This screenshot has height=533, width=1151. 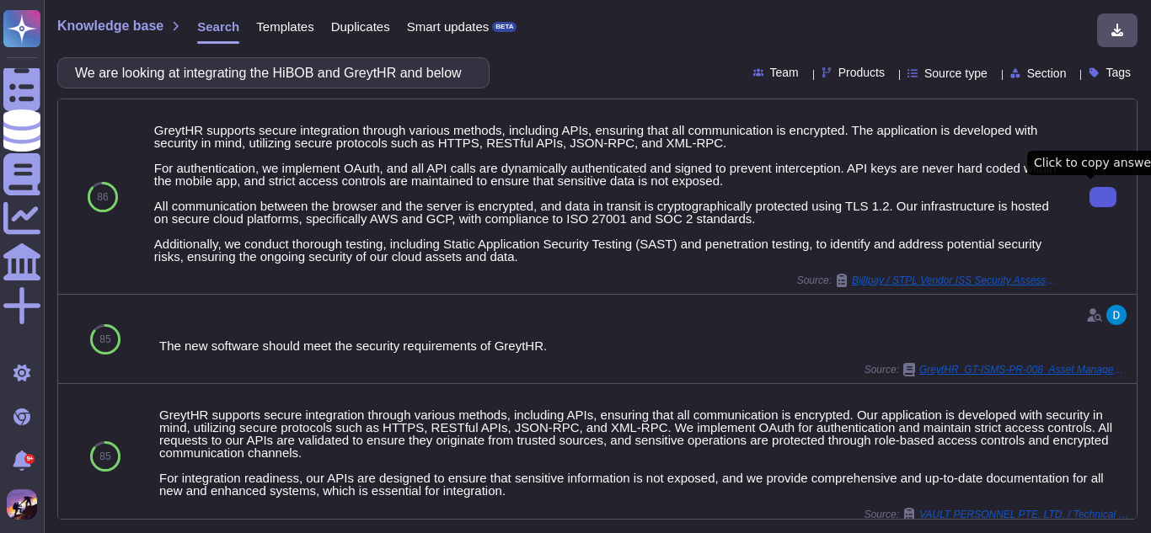 What do you see at coordinates (645, 345) in the screenshot?
I see `div: The new software should meet the security requirements of GreytHR.` at bounding box center [645, 345].